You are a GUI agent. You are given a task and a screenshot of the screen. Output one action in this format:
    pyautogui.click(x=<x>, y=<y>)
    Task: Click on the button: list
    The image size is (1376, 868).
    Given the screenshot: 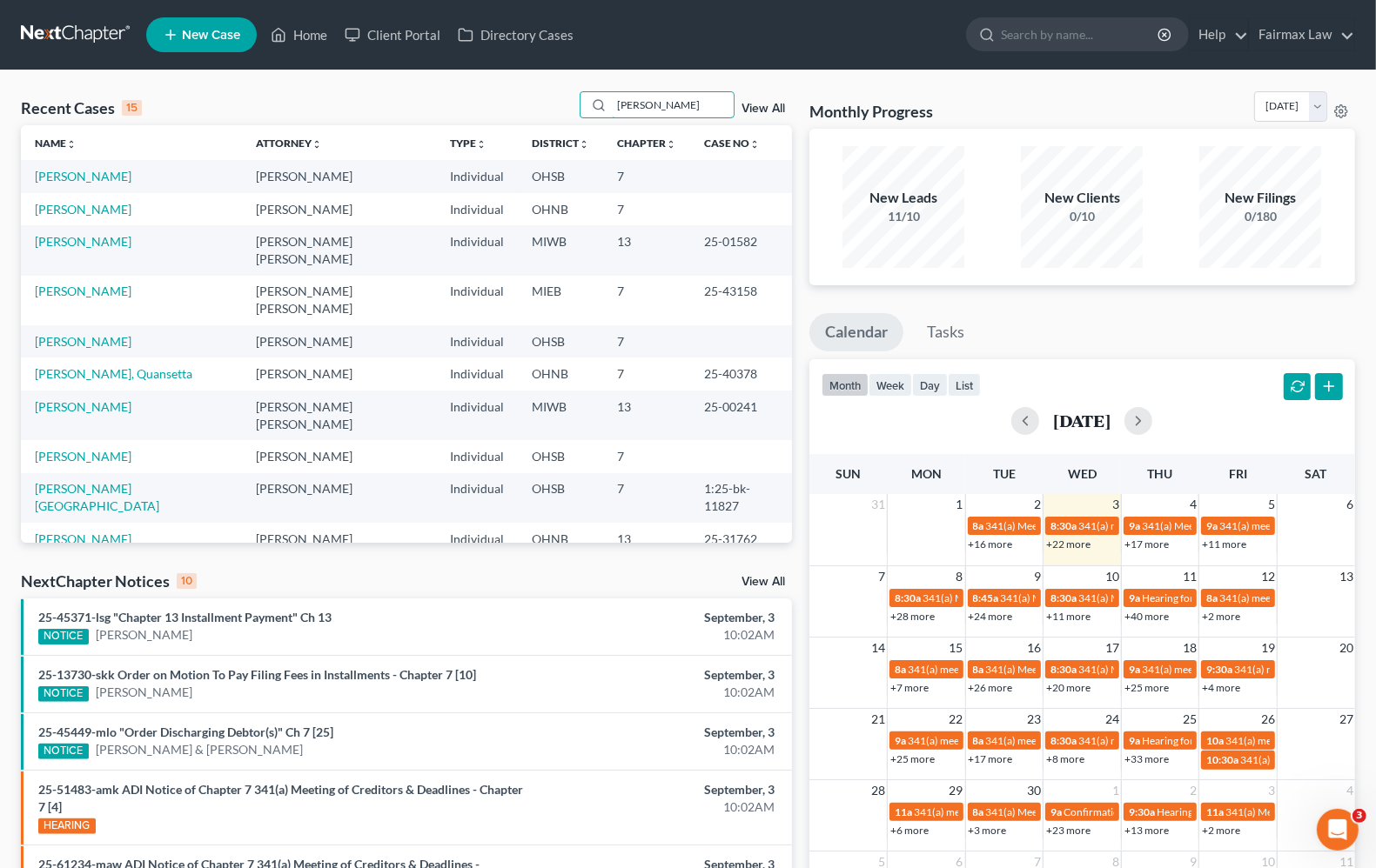 What is the action you would take?
    pyautogui.click(x=964, y=384)
    